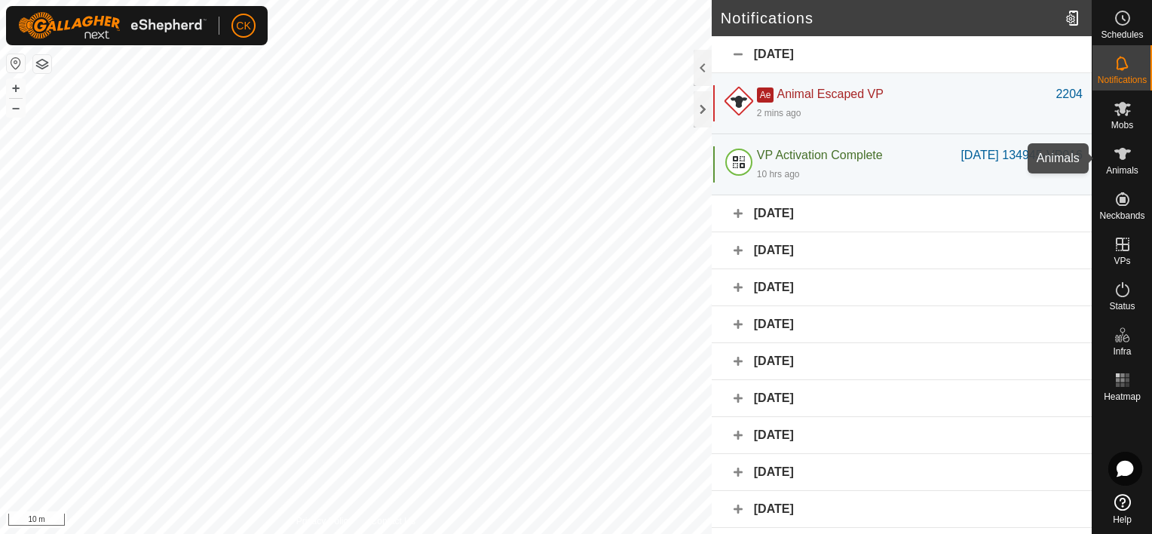 The width and height of the screenshot is (1152, 534). Describe the element at coordinates (779, 113) in the screenshot. I see `div: 2 mins ago` at that location.